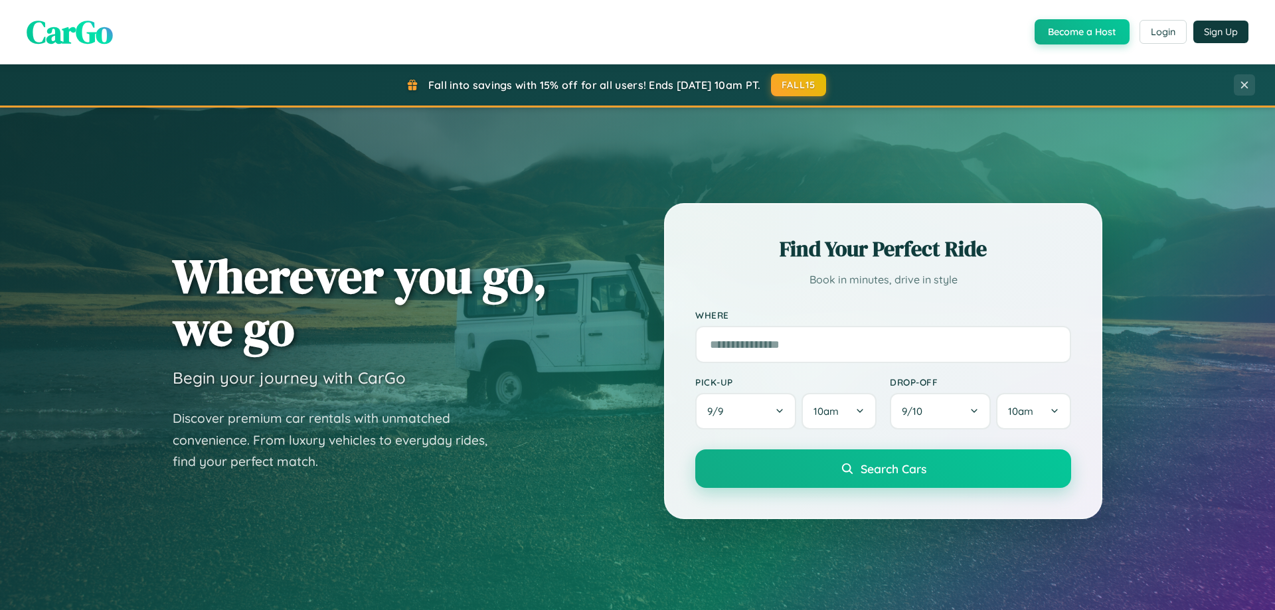  What do you see at coordinates (786, 382) in the screenshot?
I see `label: Pick-up` at bounding box center [786, 382].